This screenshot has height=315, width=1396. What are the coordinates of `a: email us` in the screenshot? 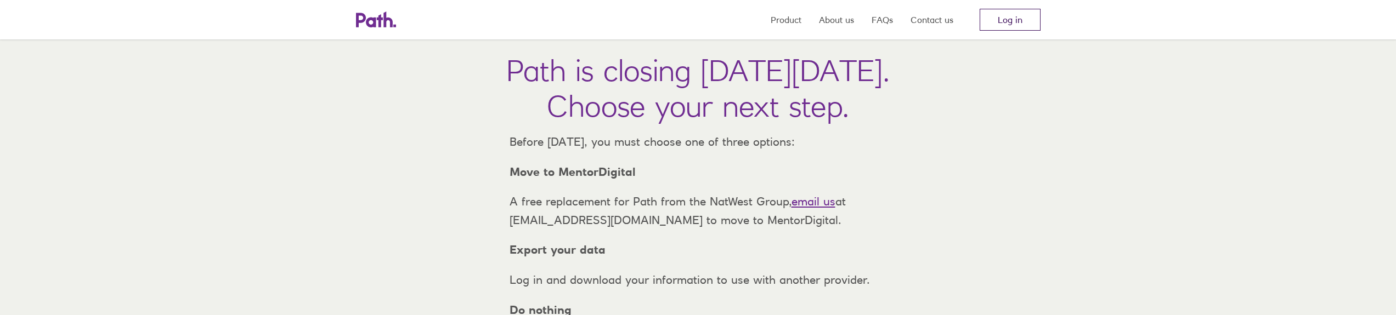 It's located at (814, 201).